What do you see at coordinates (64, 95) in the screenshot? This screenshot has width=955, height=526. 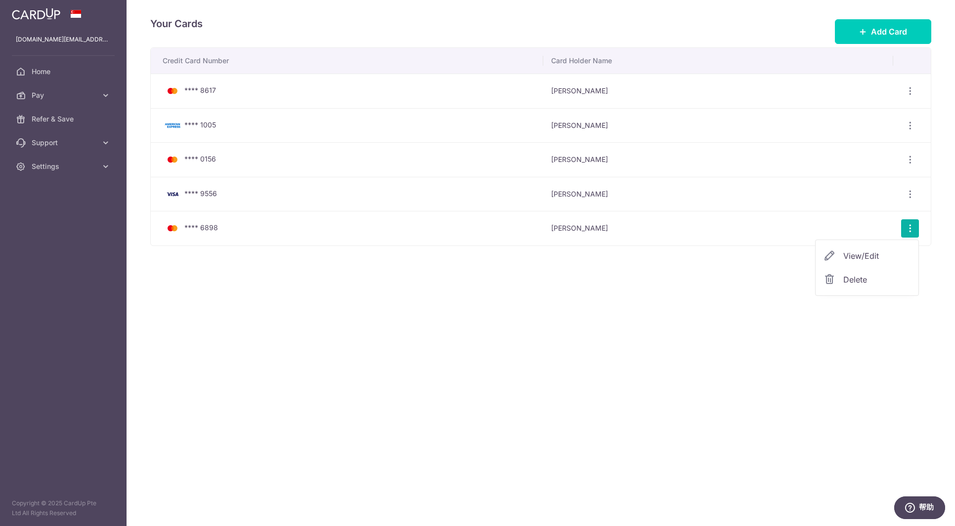 I see `span: Pay` at bounding box center [64, 95].